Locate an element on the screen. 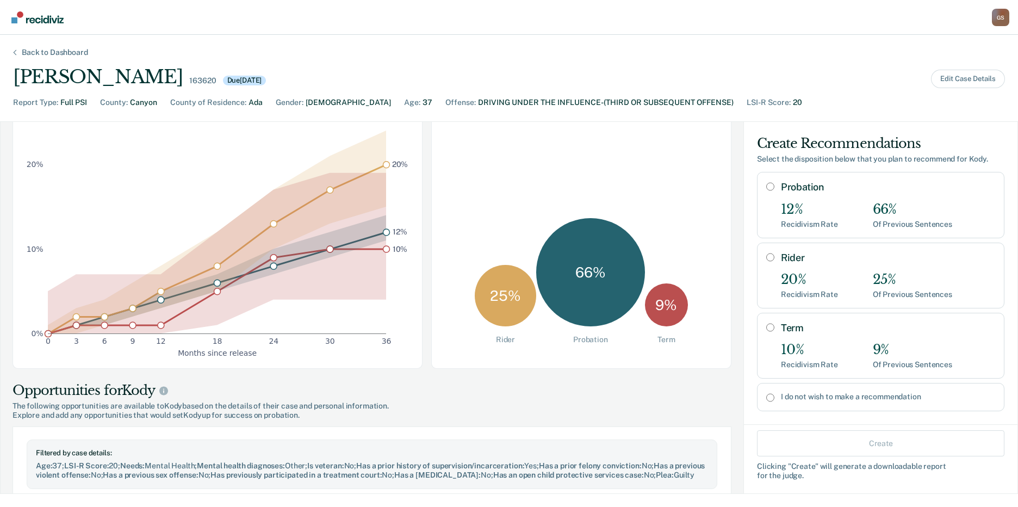  div: 9% is located at coordinates (912, 350).